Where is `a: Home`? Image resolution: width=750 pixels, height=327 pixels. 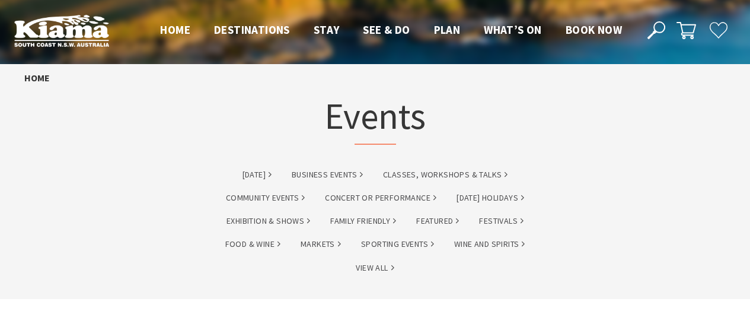 a: Home is located at coordinates (37, 78).